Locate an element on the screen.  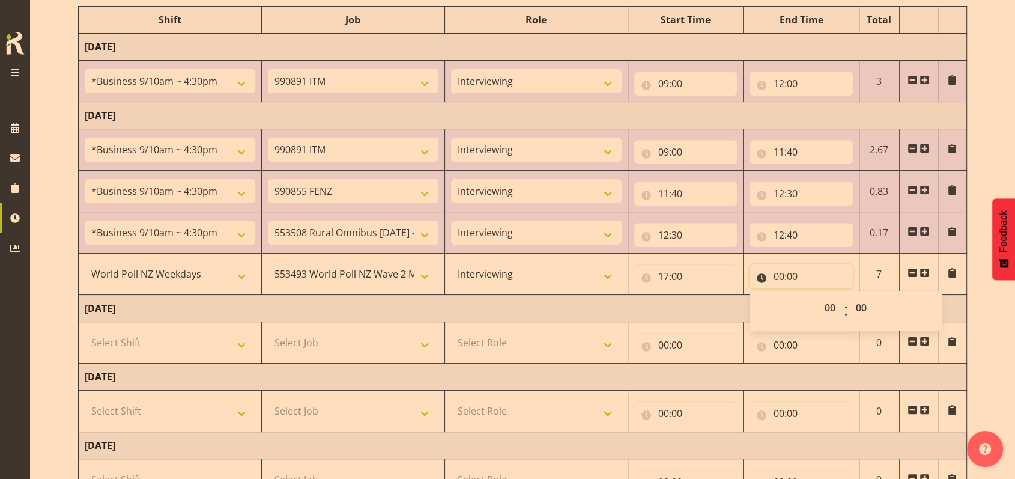
div: End Time is located at coordinates (801, 20).